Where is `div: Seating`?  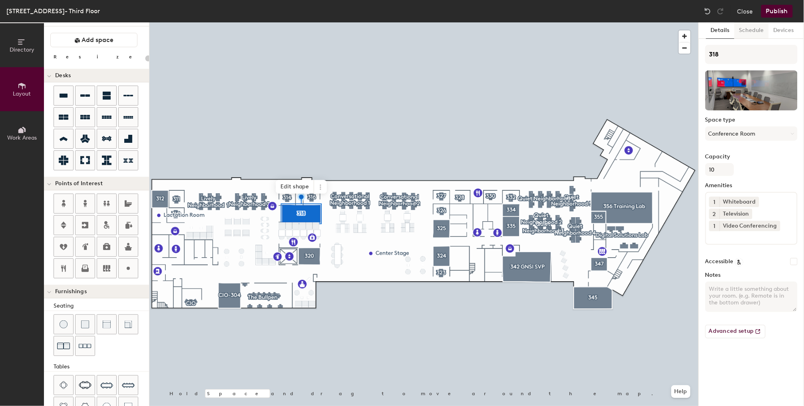 div: Seating is located at coordinates (101, 306).